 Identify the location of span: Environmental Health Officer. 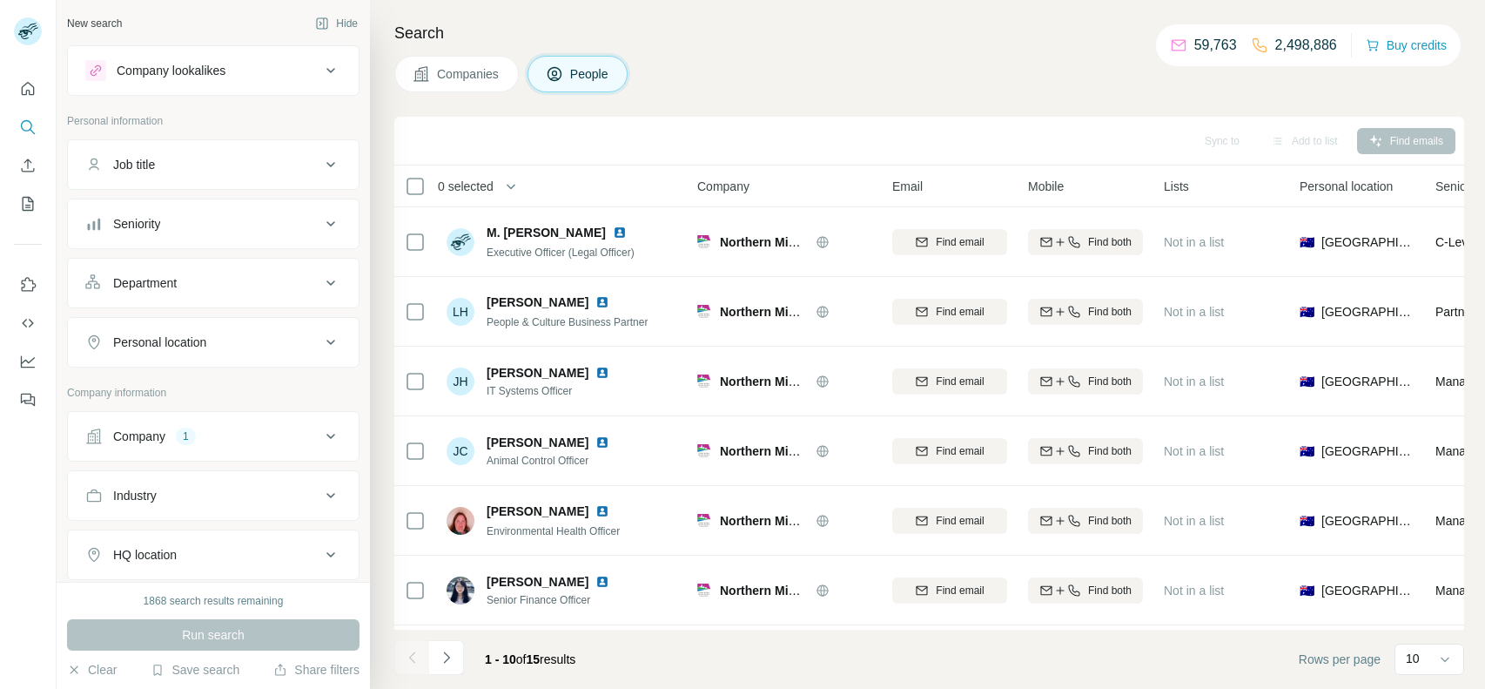
(553, 531).